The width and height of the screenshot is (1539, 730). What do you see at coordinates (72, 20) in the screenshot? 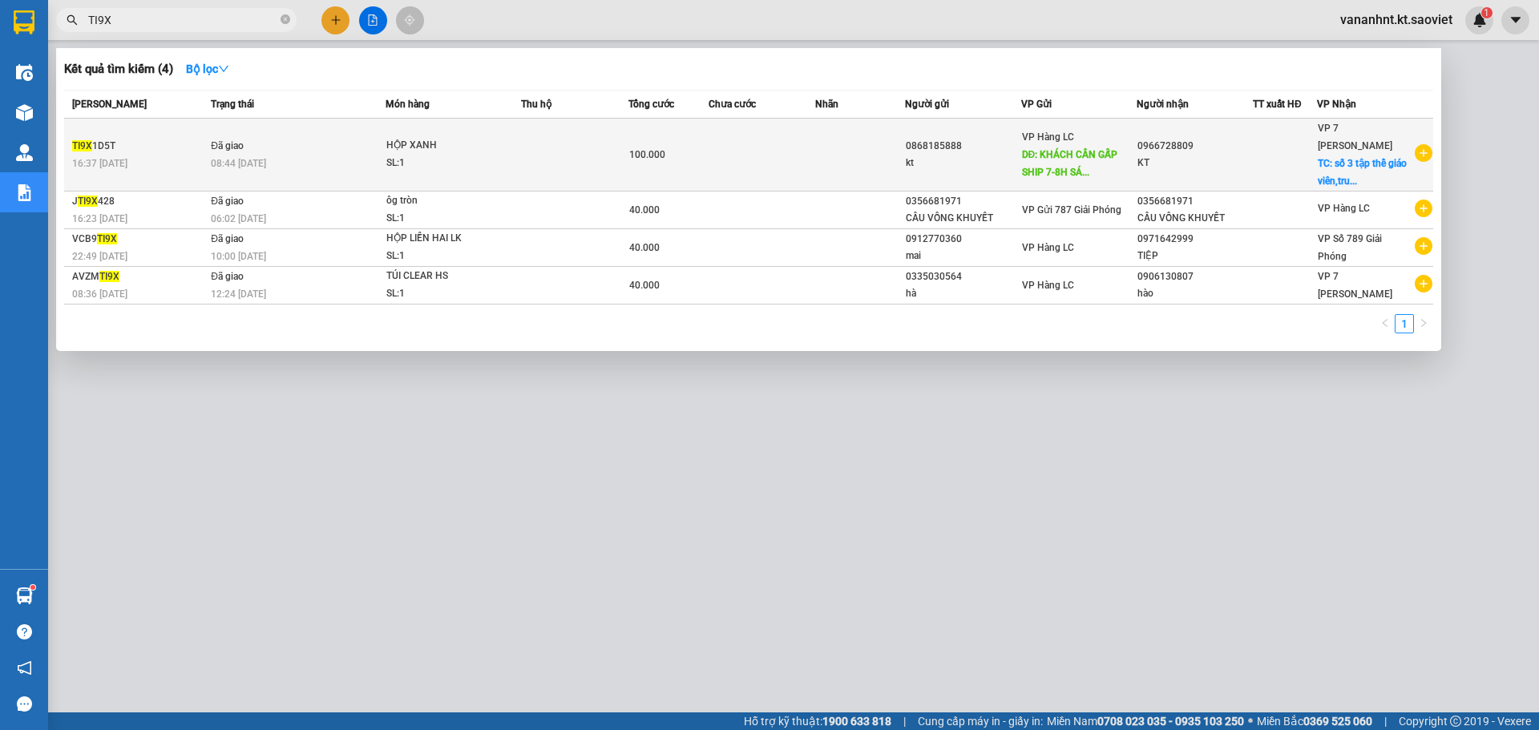
I see `span: search` at bounding box center [72, 20].